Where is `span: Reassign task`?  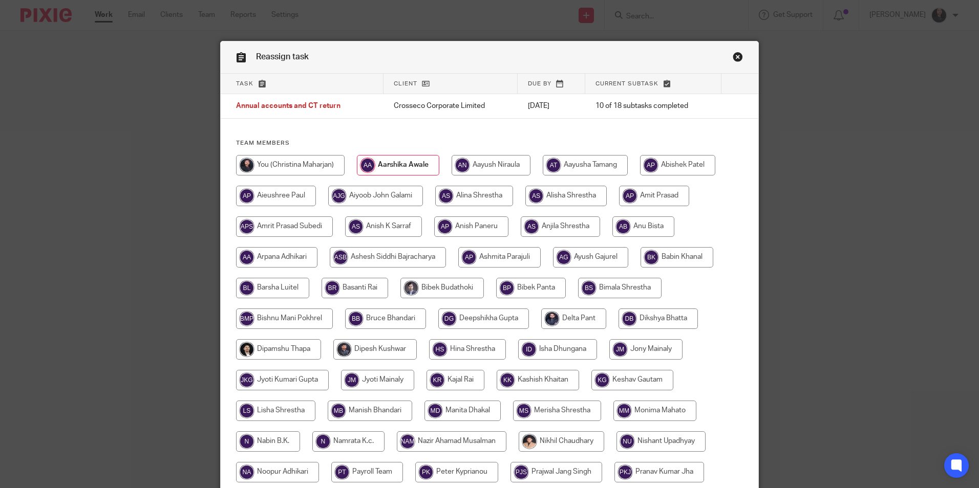 span: Reassign task is located at coordinates (282, 57).